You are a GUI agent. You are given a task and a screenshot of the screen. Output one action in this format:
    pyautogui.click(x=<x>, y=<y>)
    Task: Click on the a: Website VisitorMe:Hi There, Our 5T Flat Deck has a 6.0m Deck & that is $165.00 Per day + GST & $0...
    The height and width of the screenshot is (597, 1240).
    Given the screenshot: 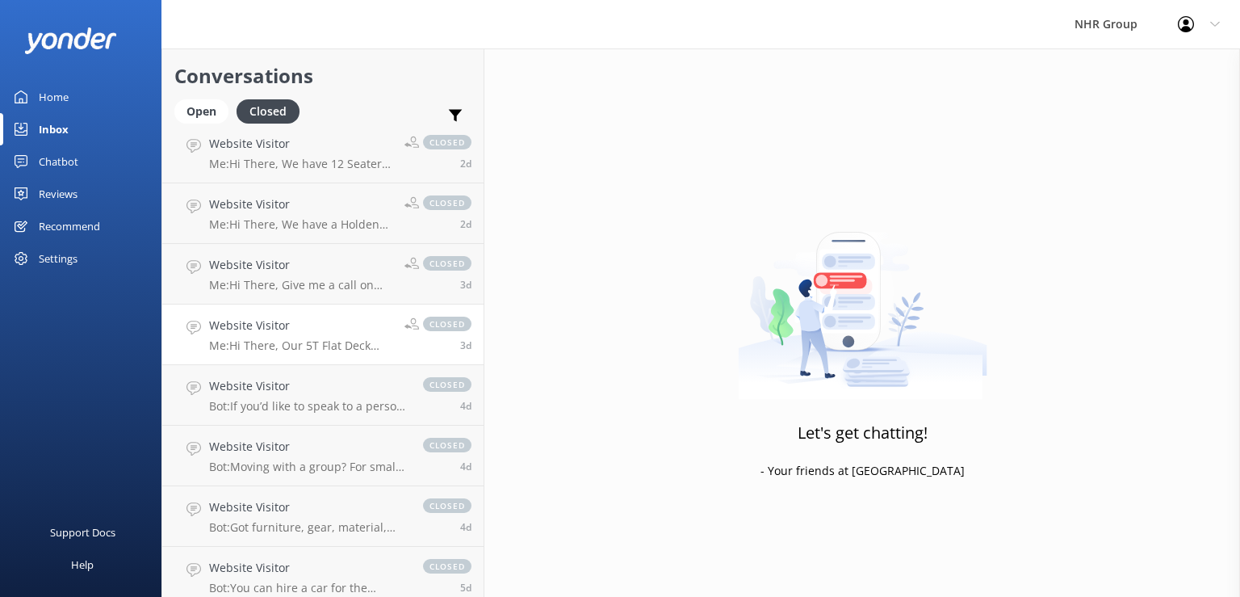 What is the action you would take?
    pyautogui.click(x=323, y=334)
    